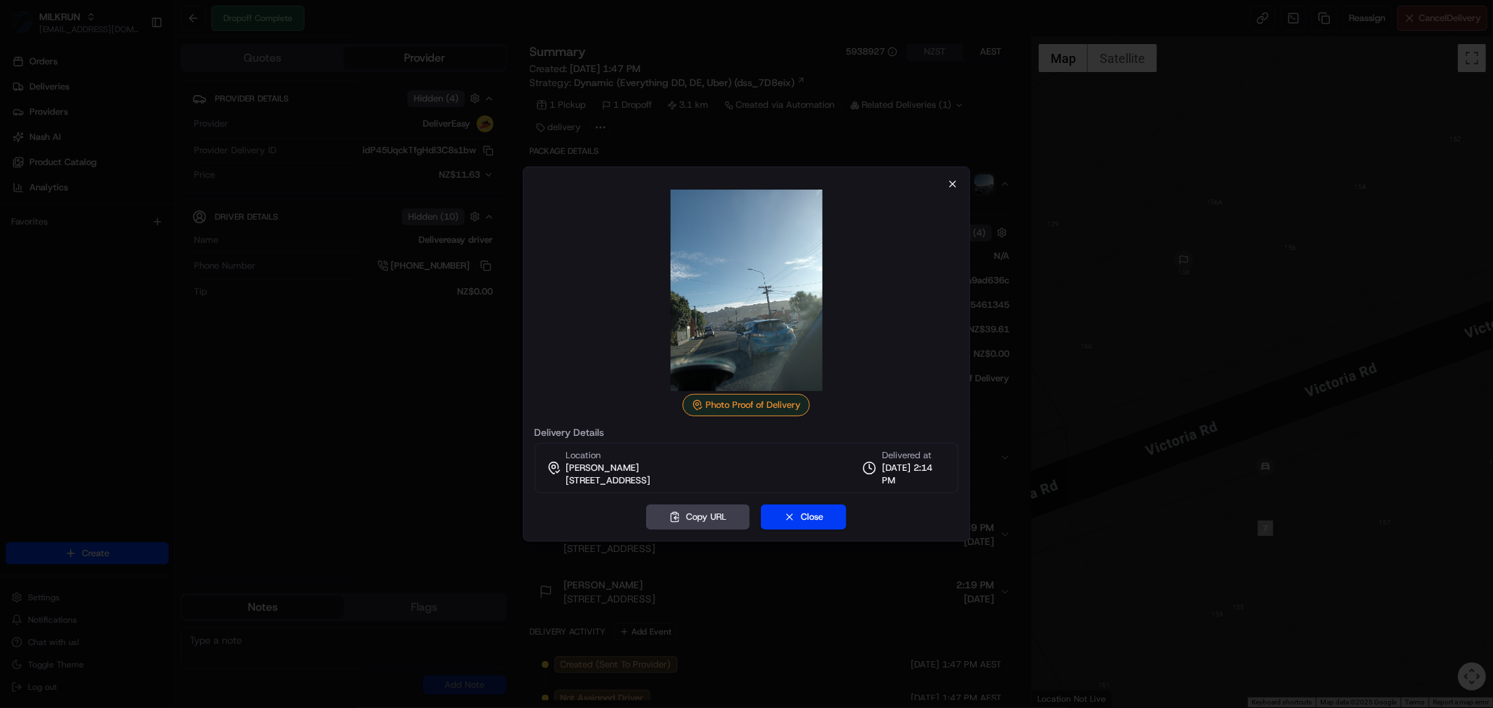 This screenshot has width=1493, height=708. I want to click on button: Copy URL, so click(698, 517).